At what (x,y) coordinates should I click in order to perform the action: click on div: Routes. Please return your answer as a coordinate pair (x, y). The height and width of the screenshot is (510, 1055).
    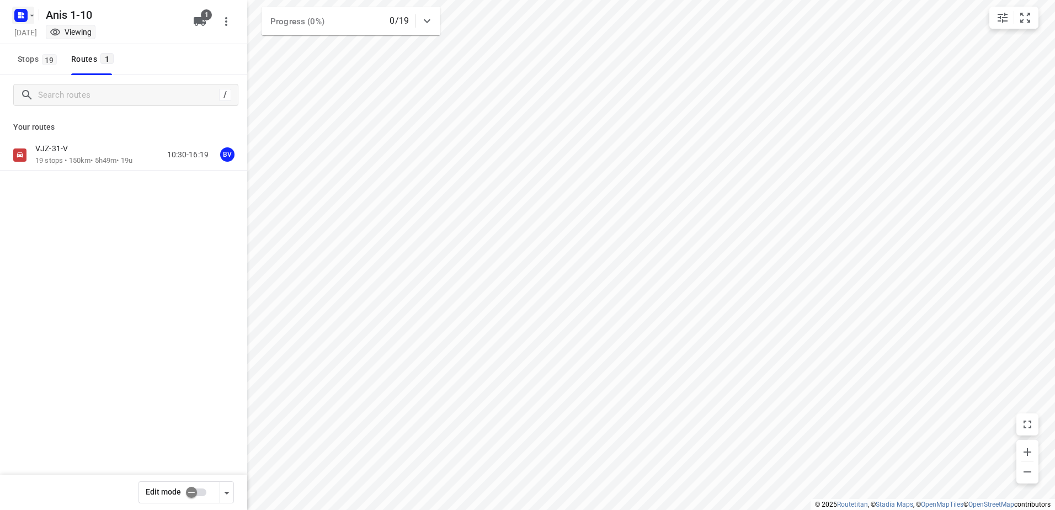
    Looking at the image, I should click on (94, 59).